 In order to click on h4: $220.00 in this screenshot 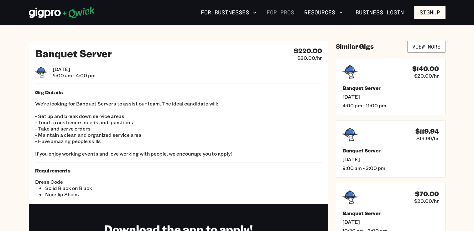, I will do `click(308, 51)`.